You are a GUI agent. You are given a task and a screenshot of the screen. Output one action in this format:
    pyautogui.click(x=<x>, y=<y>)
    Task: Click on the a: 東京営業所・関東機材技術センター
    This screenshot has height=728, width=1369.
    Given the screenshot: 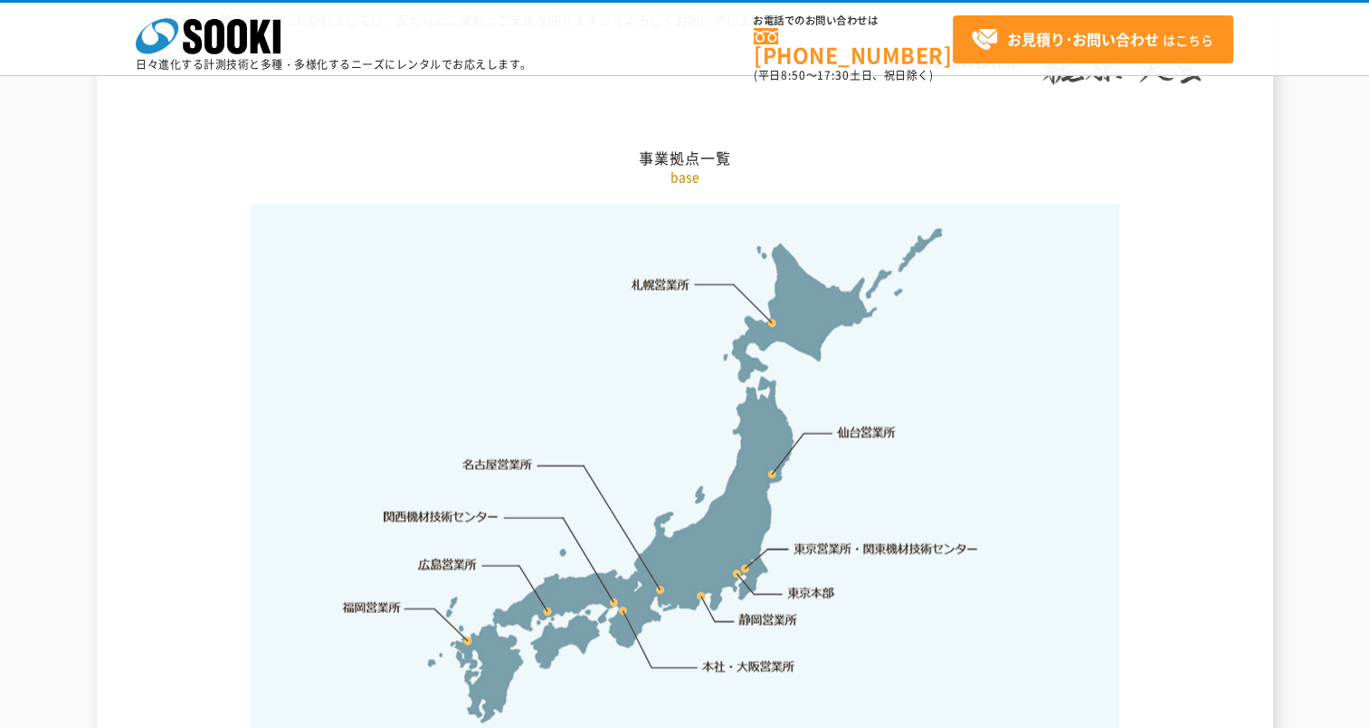 What is the action you would take?
    pyautogui.click(x=887, y=548)
    